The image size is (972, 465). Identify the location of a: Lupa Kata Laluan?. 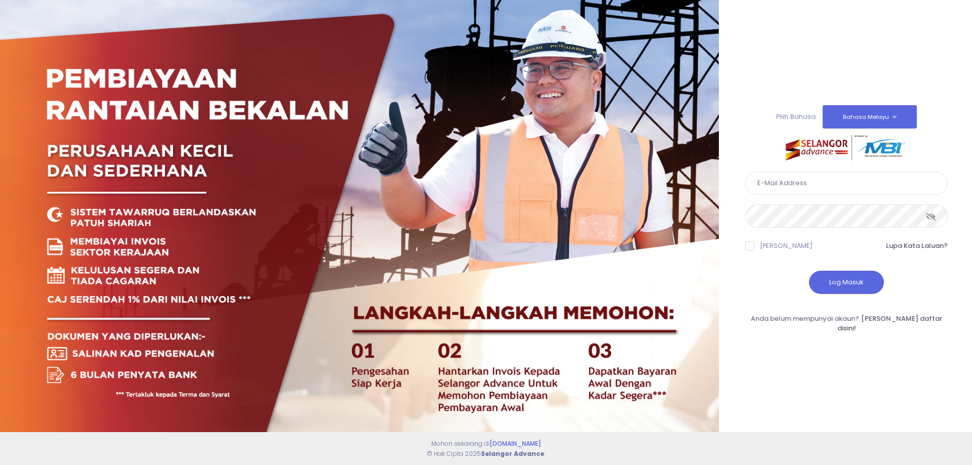
(917, 246).